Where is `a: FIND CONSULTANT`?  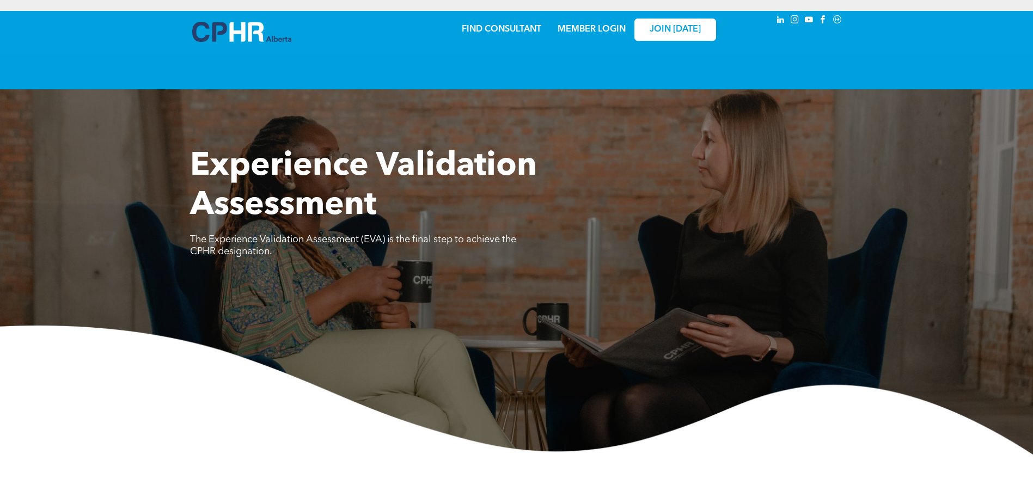
a: FIND CONSULTANT is located at coordinates (502, 29).